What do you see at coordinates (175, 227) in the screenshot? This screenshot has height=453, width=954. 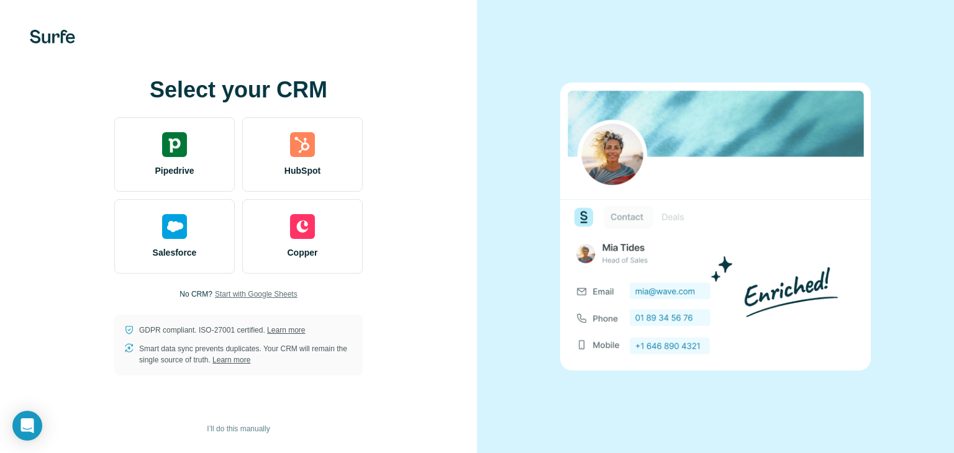 I see `img: salesforce's logo` at bounding box center [175, 227].